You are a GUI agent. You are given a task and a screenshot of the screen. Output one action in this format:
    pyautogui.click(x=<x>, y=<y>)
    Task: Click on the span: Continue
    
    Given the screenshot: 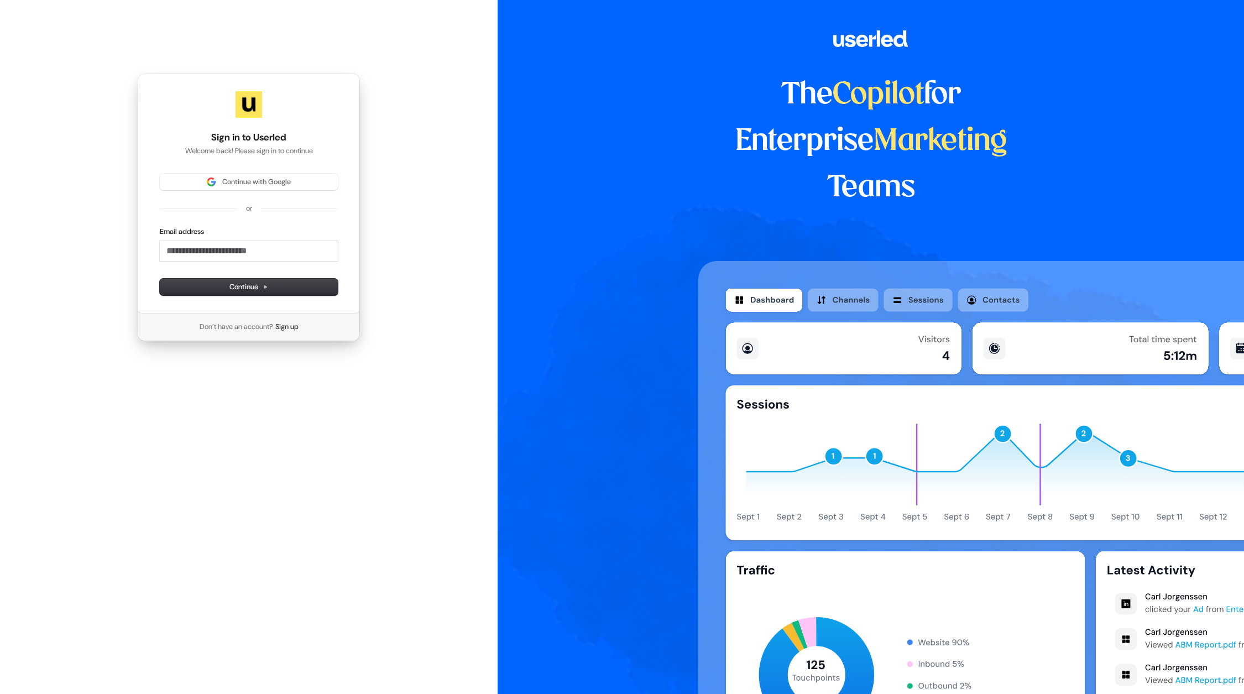 What is the action you would take?
    pyautogui.click(x=249, y=287)
    